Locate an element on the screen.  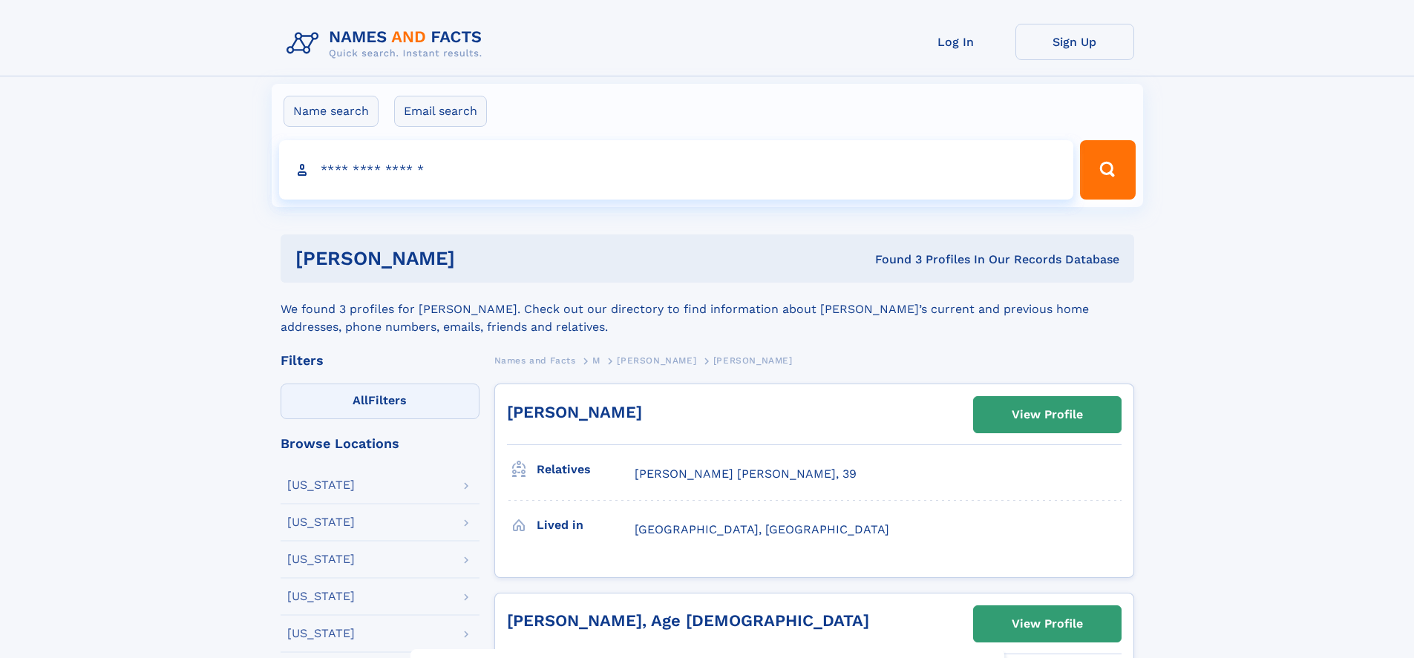
img: Logo Names and Facts is located at coordinates (387, 44).